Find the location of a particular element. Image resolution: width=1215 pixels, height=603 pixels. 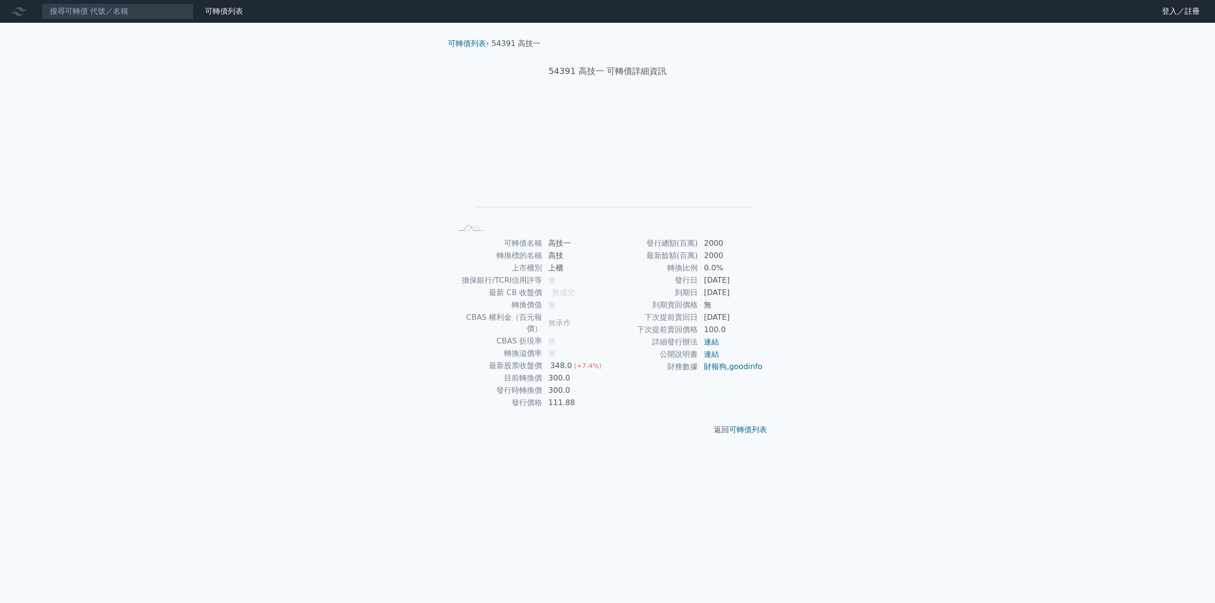

td: CBAS 權利金（百元報價） is located at coordinates (497, 323).